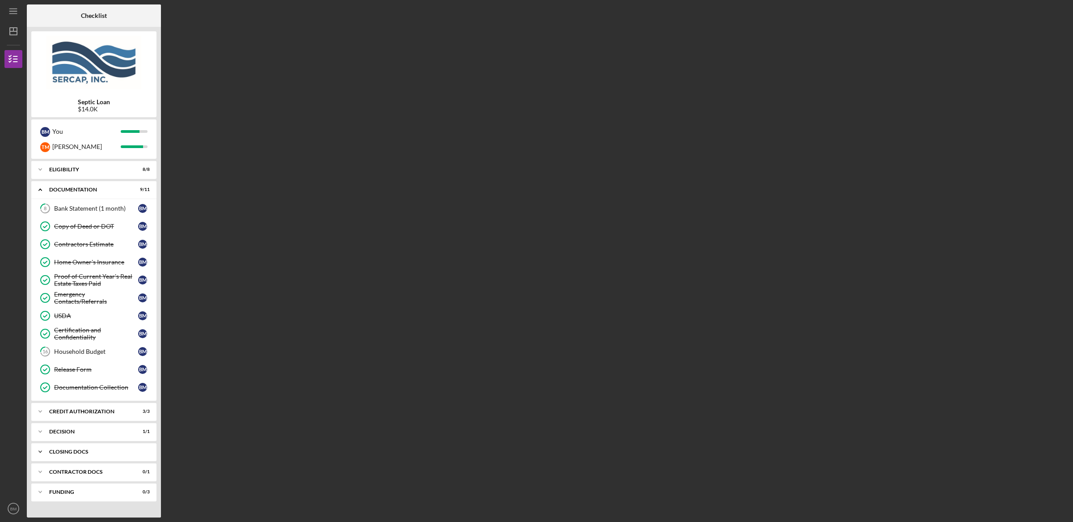 This screenshot has height=522, width=1073. I want to click on div: Funding, so click(88, 492).